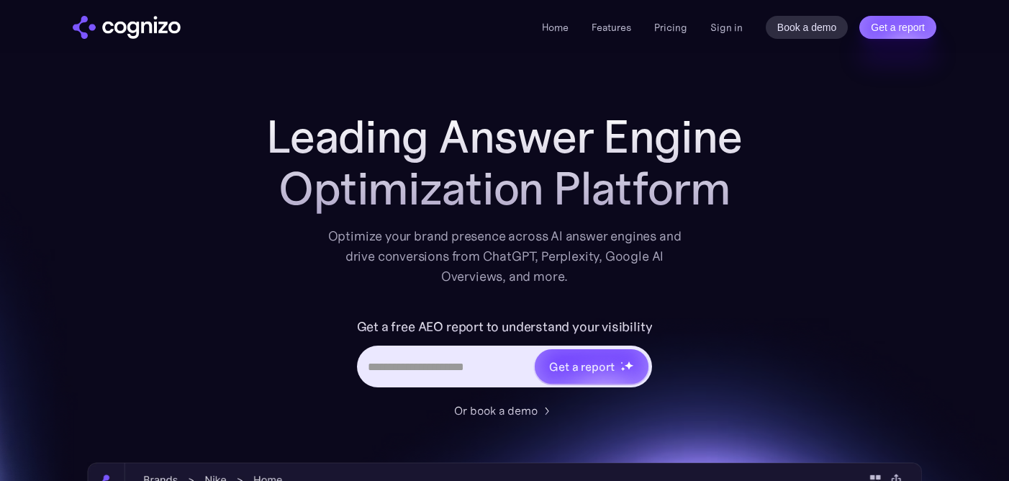 The width and height of the screenshot is (1009, 481). I want to click on div: Optimize your brand presence across AI answer engines and drive conversions from ChatGPT, Perplex..., so click(504, 256).